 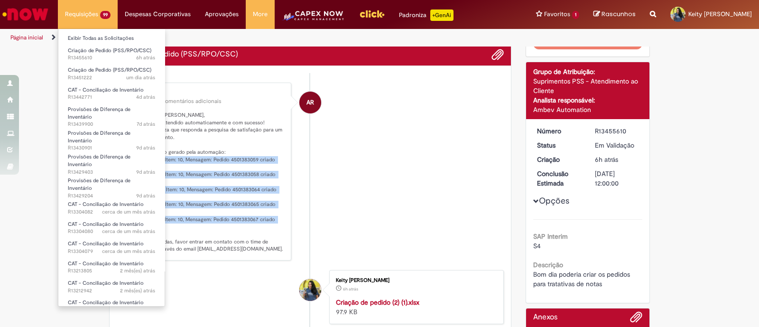 What do you see at coordinates (111, 167) in the screenshot?
I see `ul: Requisições` at bounding box center [111, 167].